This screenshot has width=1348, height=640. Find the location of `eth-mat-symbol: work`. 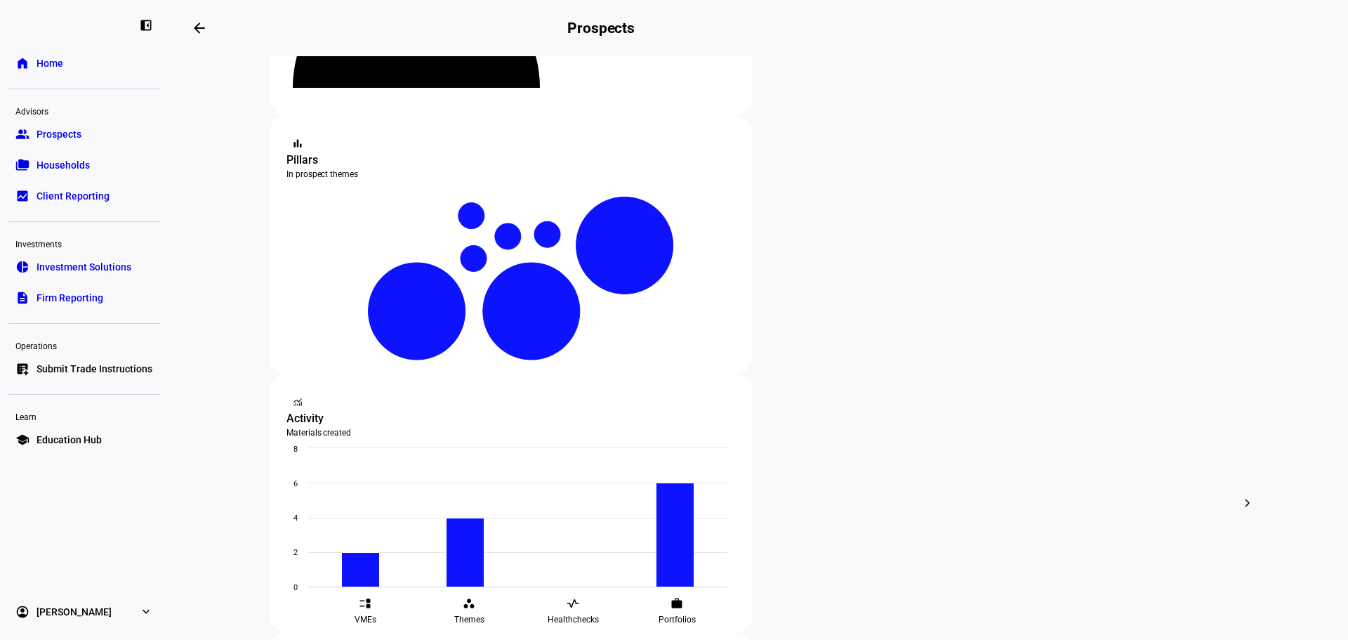

eth-mat-symbol: work is located at coordinates (677, 603).